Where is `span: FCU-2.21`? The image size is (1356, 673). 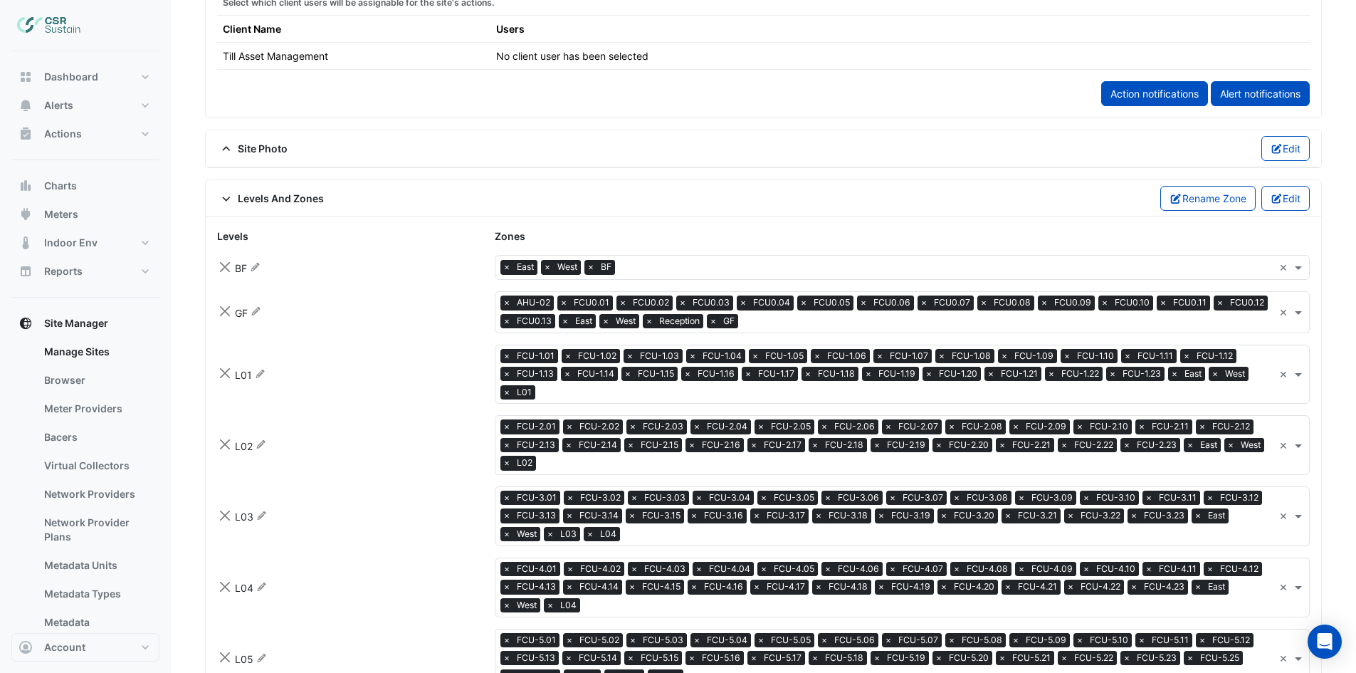 span: FCU-2.21 is located at coordinates (1031, 445).